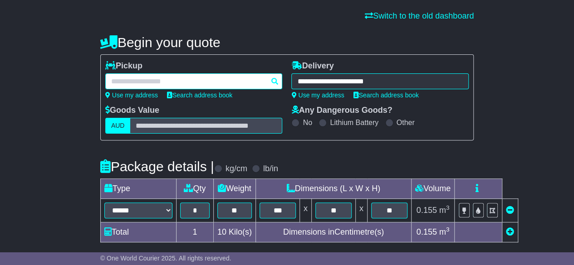 The width and height of the screenshot is (574, 265). I want to click on label: Goods Value, so click(132, 111).